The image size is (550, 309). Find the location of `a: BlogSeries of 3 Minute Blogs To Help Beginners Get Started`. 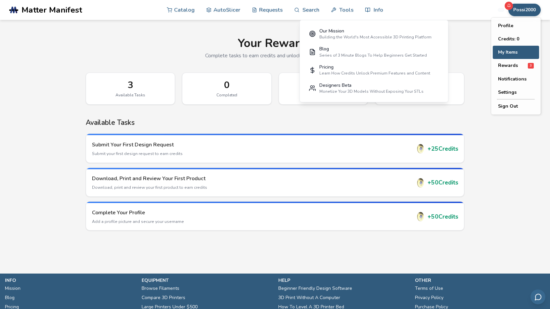

a: BlogSeries of 3 Minute Blogs To Help Beginners Get Started is located at coordinates (374, 52).